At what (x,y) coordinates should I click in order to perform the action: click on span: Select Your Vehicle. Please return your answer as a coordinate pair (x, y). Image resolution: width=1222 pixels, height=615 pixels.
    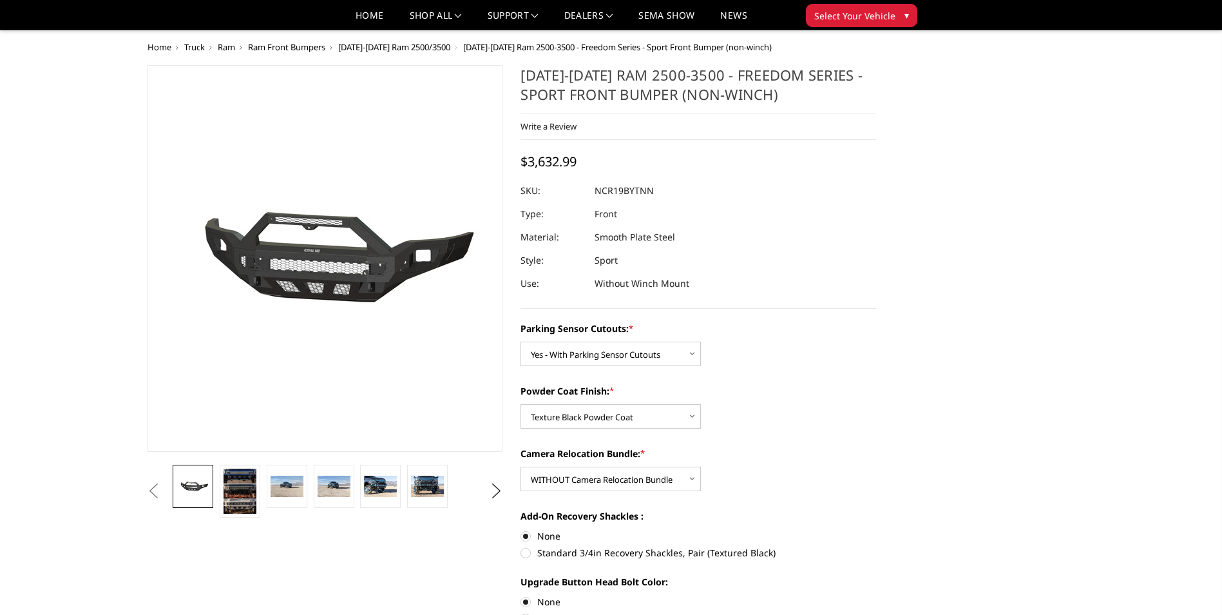
    Looking at the image, I should click on (855, 15).